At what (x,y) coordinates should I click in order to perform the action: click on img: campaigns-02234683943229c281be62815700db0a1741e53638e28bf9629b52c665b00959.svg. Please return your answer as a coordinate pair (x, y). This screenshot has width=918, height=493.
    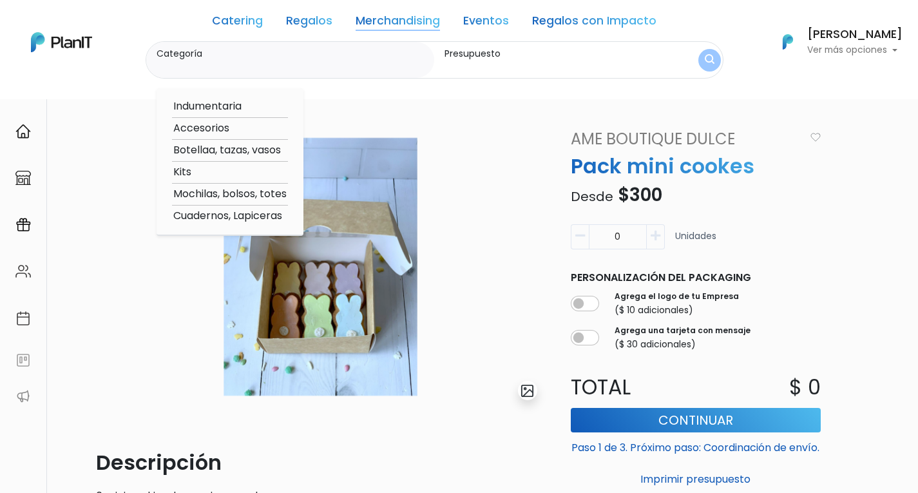
    Looking at the image, I should click on (23, 225).